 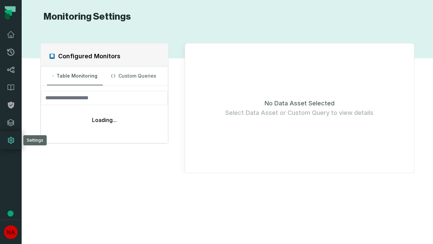 What do you see at coordinates (35, 140) in the screenshot?
I see `div: Settings` at bounding box center [35, 140].